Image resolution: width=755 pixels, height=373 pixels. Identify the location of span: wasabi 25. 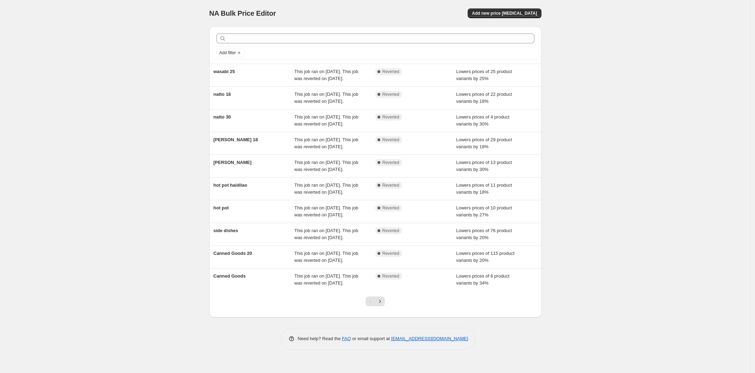
(224, 71).